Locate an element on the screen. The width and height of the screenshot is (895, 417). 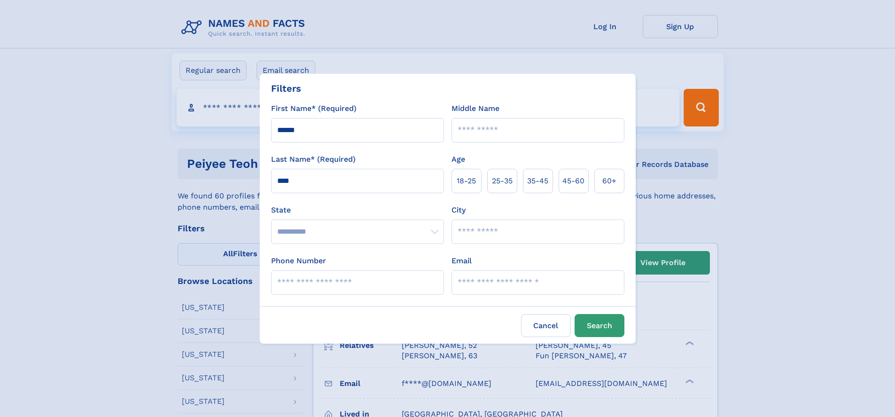
span: 45‑60 is located at coordinates (573, 181).